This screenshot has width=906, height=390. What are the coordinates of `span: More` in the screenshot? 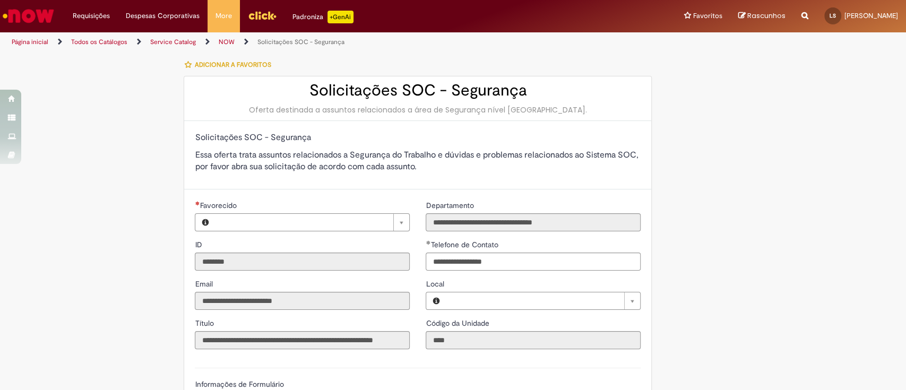 It's located at (223, 16).